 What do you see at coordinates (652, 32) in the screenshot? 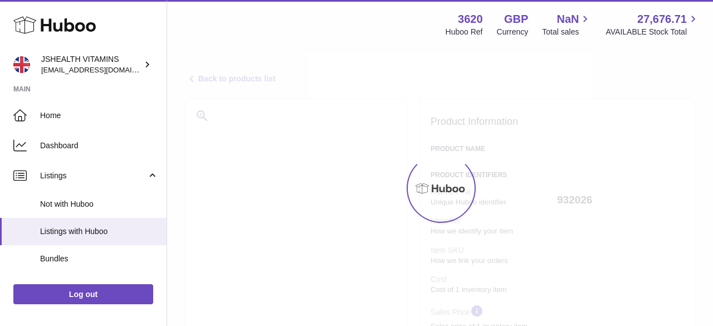
I see `span: AVAILABLE Stock Total` at bounding box center [652, 32].